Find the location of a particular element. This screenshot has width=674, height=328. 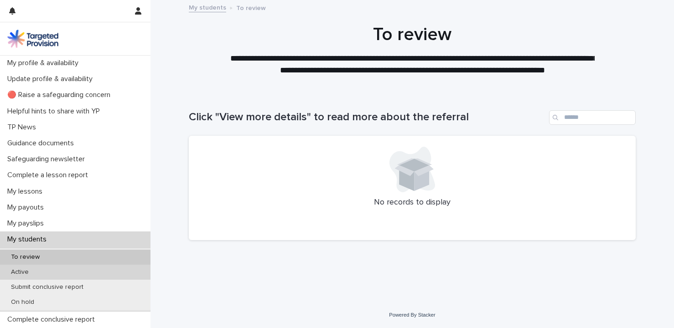

p: Active is located at coordinates (20, 272).